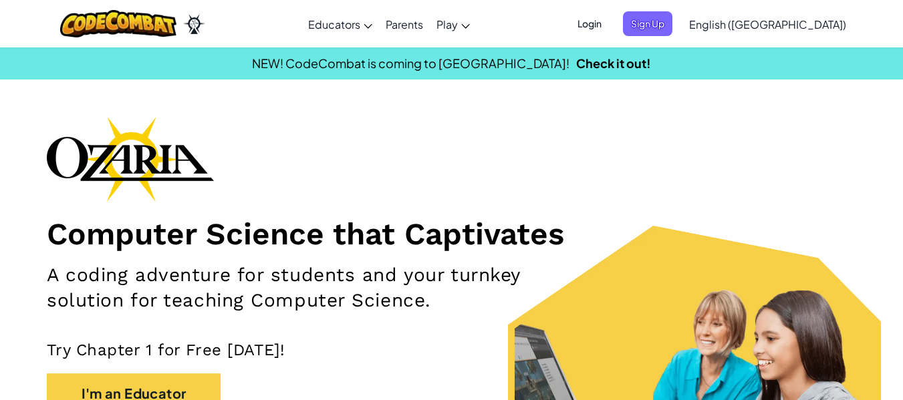 This screenshot has height=400, width=903. What do you see at coordinates (194, 24) in the screenshot?
I see `img: Ozaria` at bounding box center [194, 24].